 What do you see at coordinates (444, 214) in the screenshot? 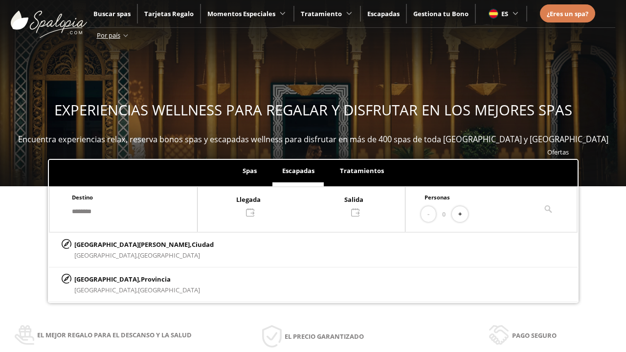
I see `span: 0` at bounding box center [444, 214].